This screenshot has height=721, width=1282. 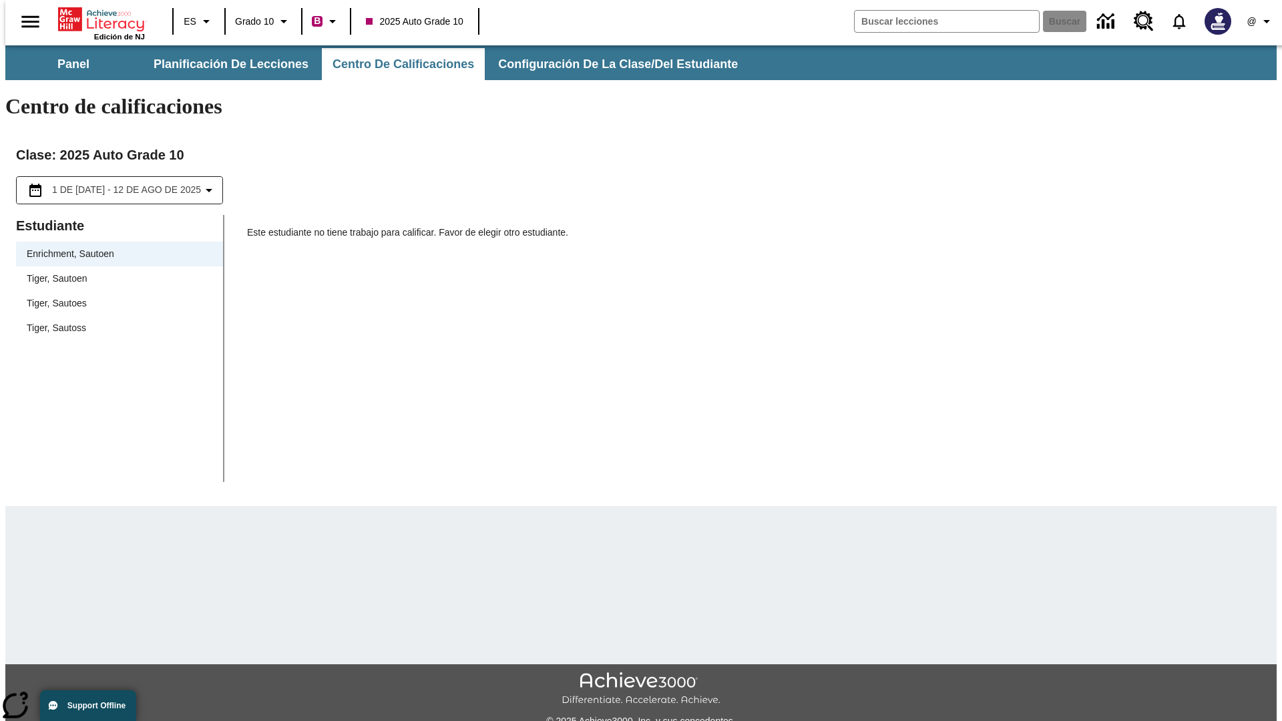 What do you see at coordinates (641, 106) in the screenshot?
I see `h1: Centro de calificaciones` at bounding box center [641, 106].